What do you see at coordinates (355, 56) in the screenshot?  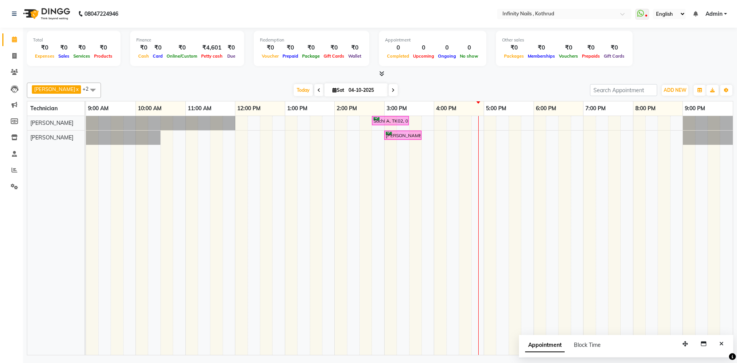 I see `span: Wallet` at bounding box center [355, 56].